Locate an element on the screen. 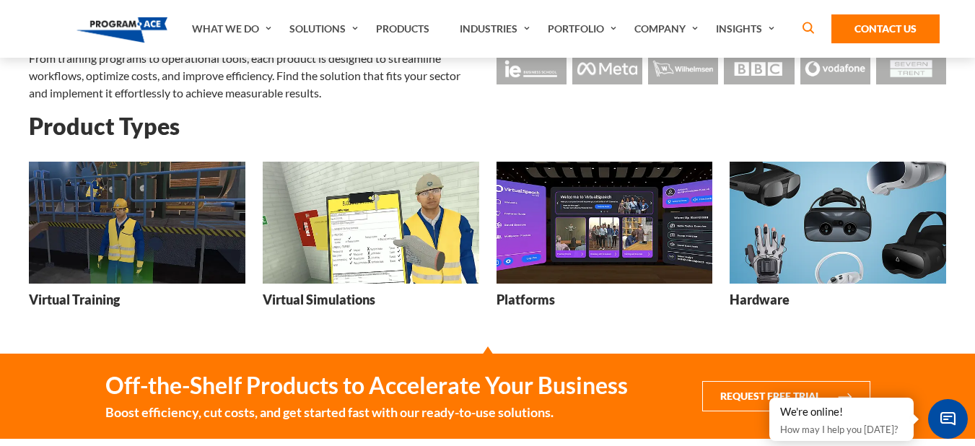 The height and width of the screenshot is (446, 975). h2: Product Types is located at coordinates (487, 126).